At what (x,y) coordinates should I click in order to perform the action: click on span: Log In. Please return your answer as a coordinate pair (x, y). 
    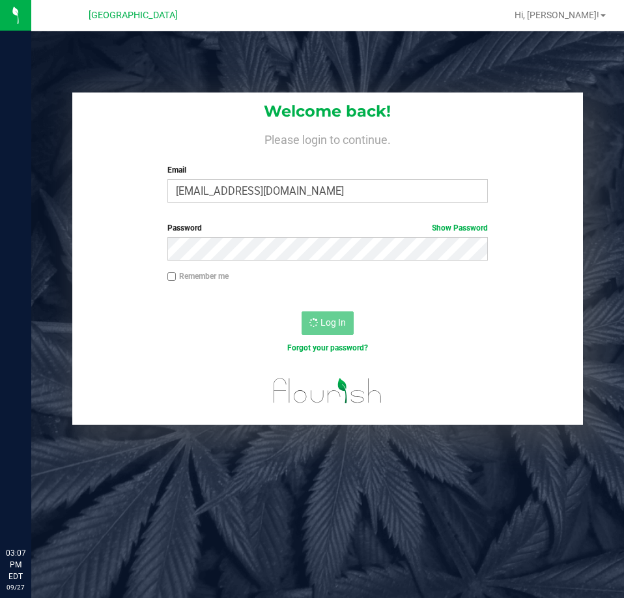
    Looking at the image, I should click on (333, 323).